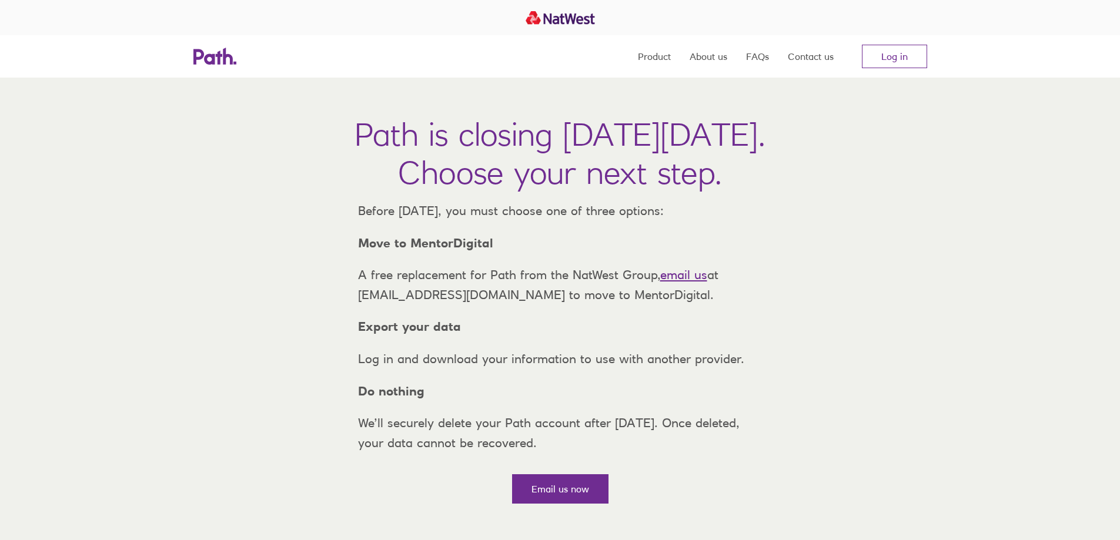 The image size is (1120, 540). Describe the element at coordinates (708, 56) in the screenshot. I see `a: About us` at that location.